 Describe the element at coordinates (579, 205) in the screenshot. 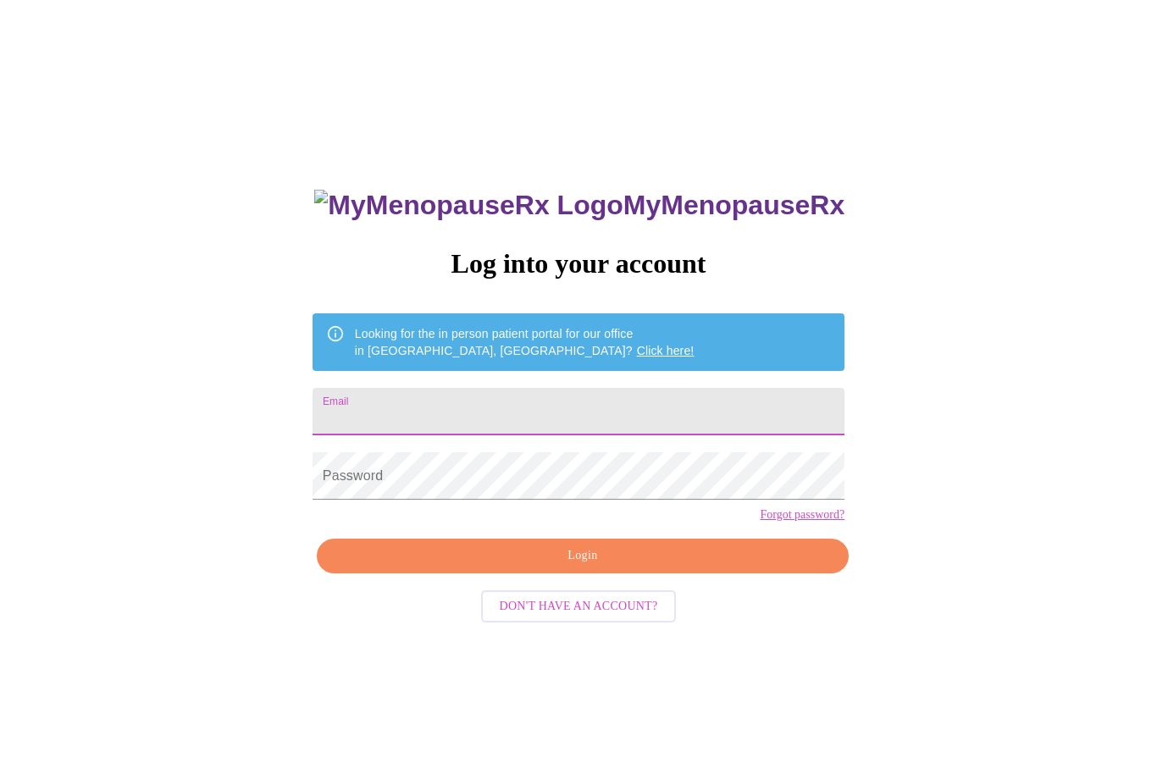

I see `h3: MyMenopauseRx` at that location.